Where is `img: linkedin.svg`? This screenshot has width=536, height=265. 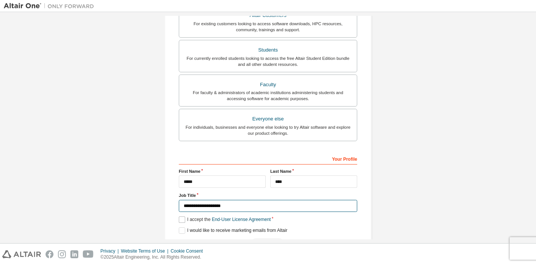
img: linkedin.svg is located at coordinates (74, 254).